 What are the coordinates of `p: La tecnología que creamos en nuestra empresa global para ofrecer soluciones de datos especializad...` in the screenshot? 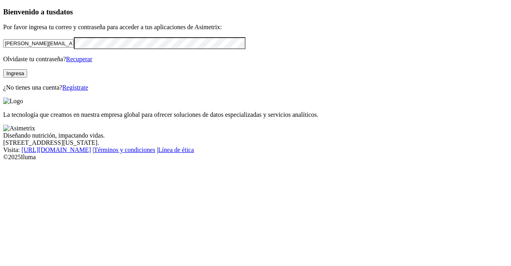 It's located at (256, 115).